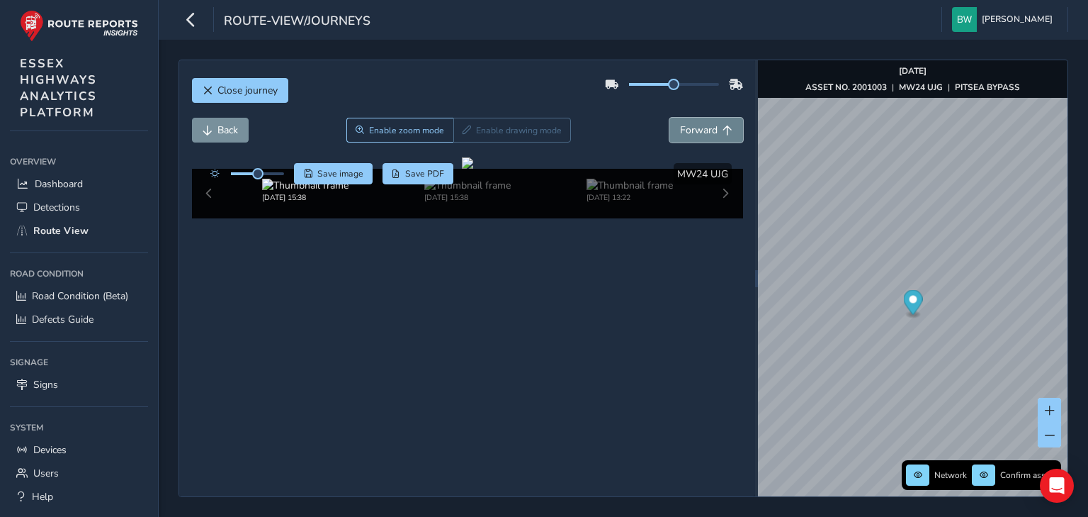 This screenshot has width=1088, height=517. I want to click on a: Help, so click(79, 496).